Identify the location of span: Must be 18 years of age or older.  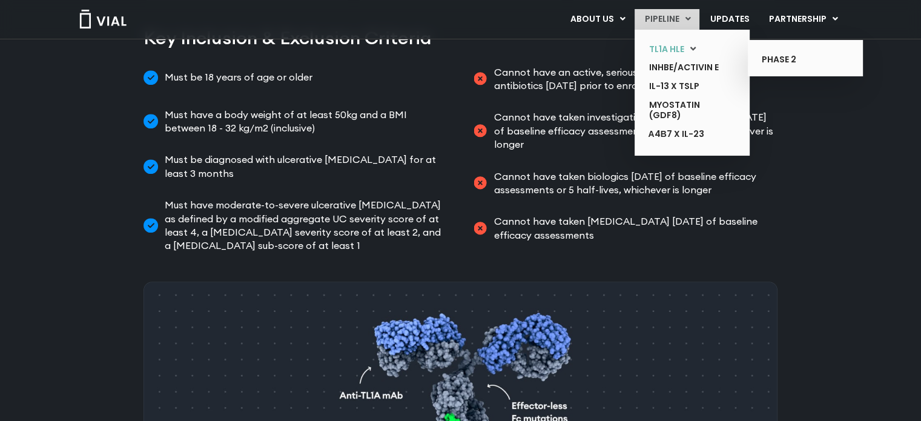
(237, 78).